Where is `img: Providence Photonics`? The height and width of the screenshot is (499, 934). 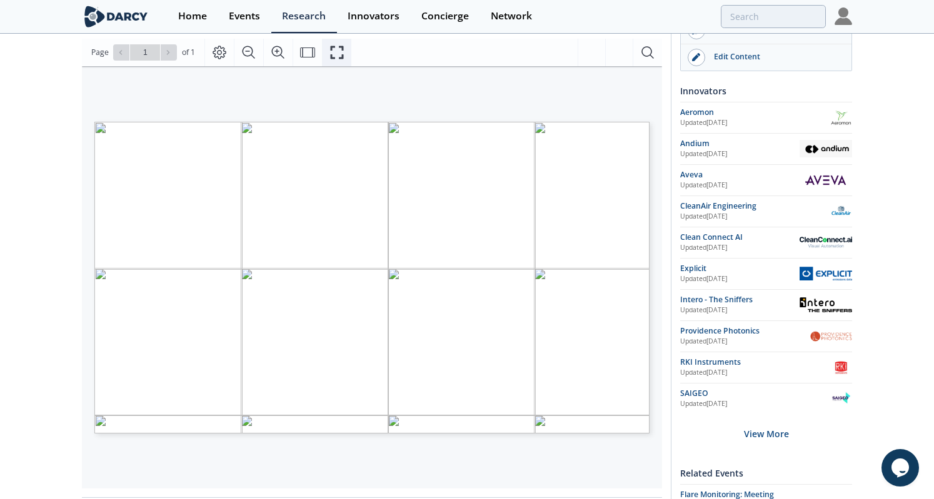
img: Providence Photonics is located at coordinates (831, 336).